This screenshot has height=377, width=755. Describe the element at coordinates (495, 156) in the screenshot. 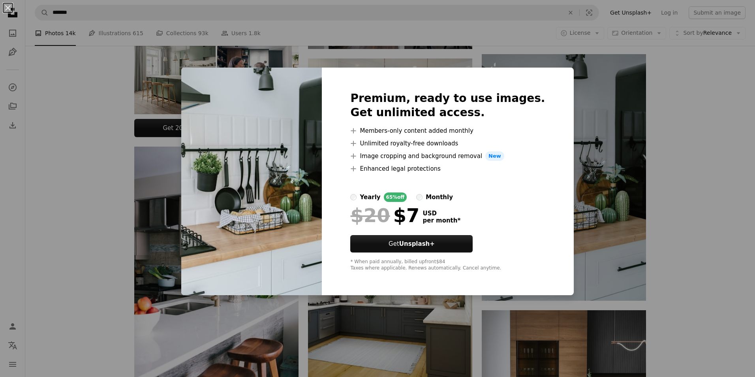

I see `span: New` at that location.